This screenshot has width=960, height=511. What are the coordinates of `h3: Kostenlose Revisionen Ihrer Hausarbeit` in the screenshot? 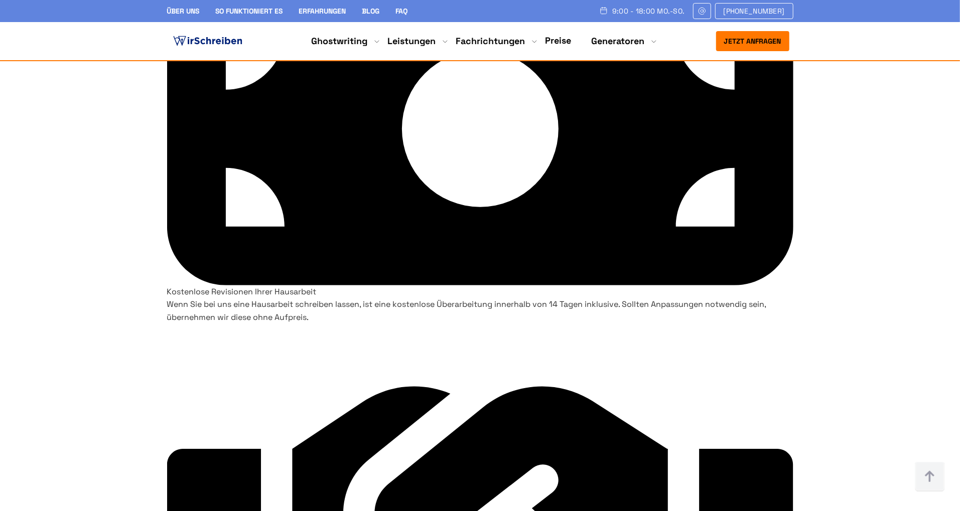 It's located at (480, 292).